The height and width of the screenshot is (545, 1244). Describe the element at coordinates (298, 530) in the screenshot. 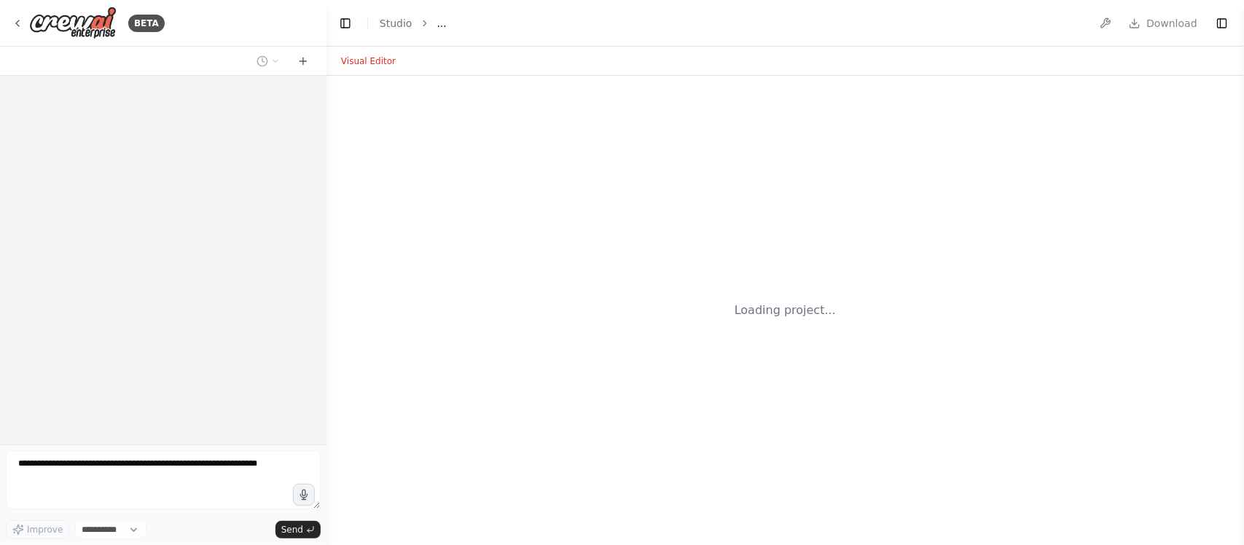

I see `button: Send` at that location.